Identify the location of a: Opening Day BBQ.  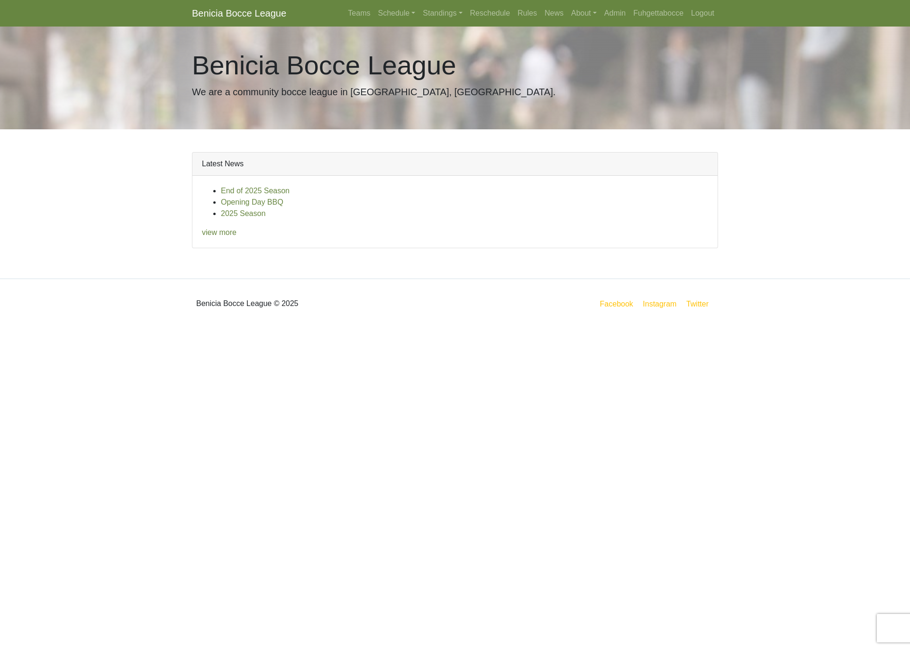
(252, 202).